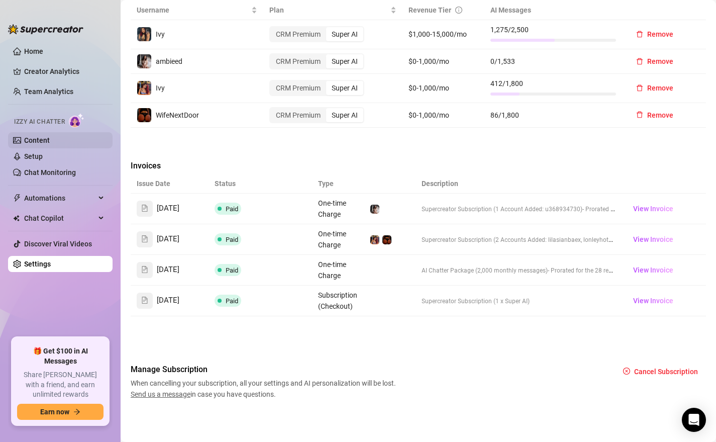  Describe the element at coordinates (553, 115) in the screenshot. I see `span: 86 / 1,800` at that location.